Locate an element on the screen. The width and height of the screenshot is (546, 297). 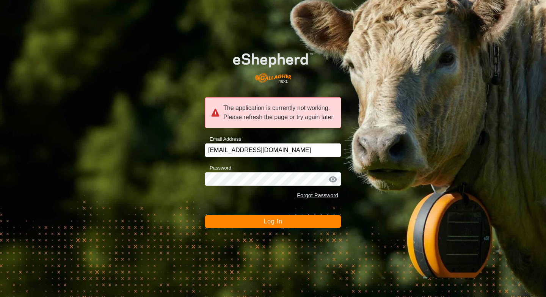
input: Email Address is located at coordinates (273, 150).